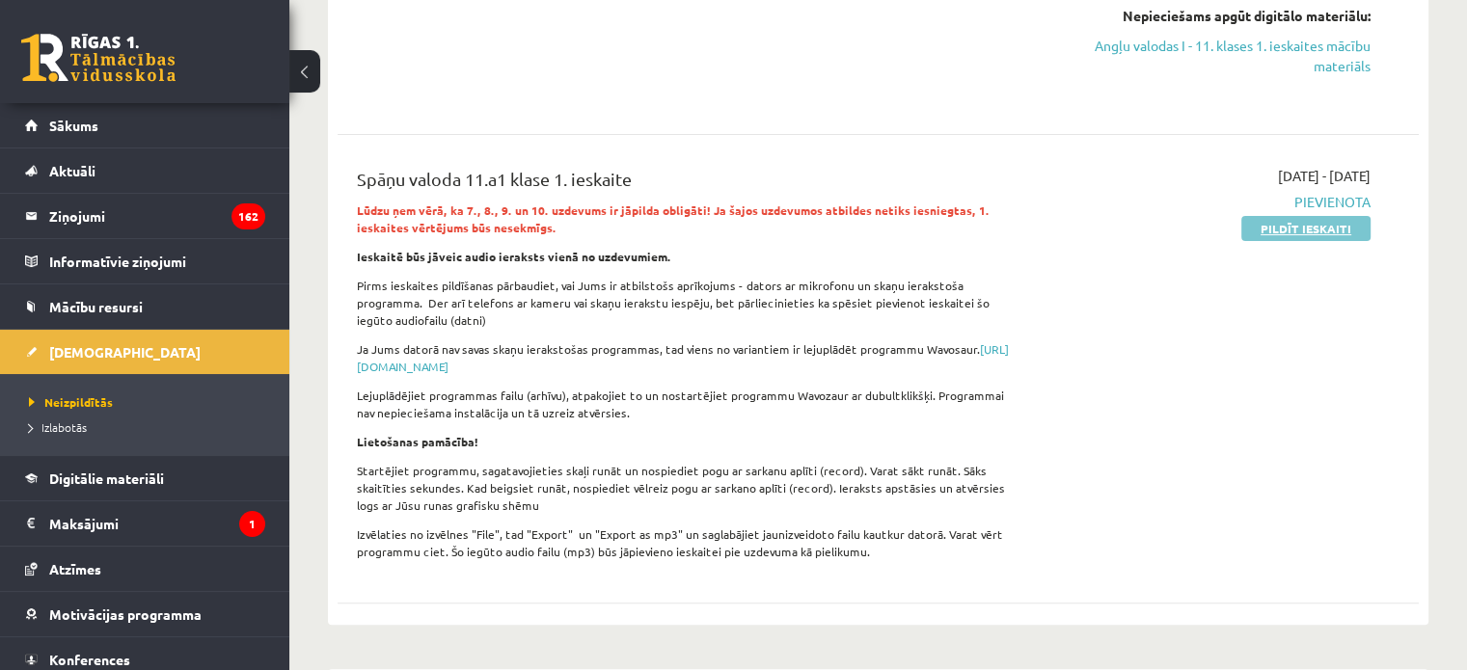  I want to click on a: Mācību resursi, so click(145, 307).